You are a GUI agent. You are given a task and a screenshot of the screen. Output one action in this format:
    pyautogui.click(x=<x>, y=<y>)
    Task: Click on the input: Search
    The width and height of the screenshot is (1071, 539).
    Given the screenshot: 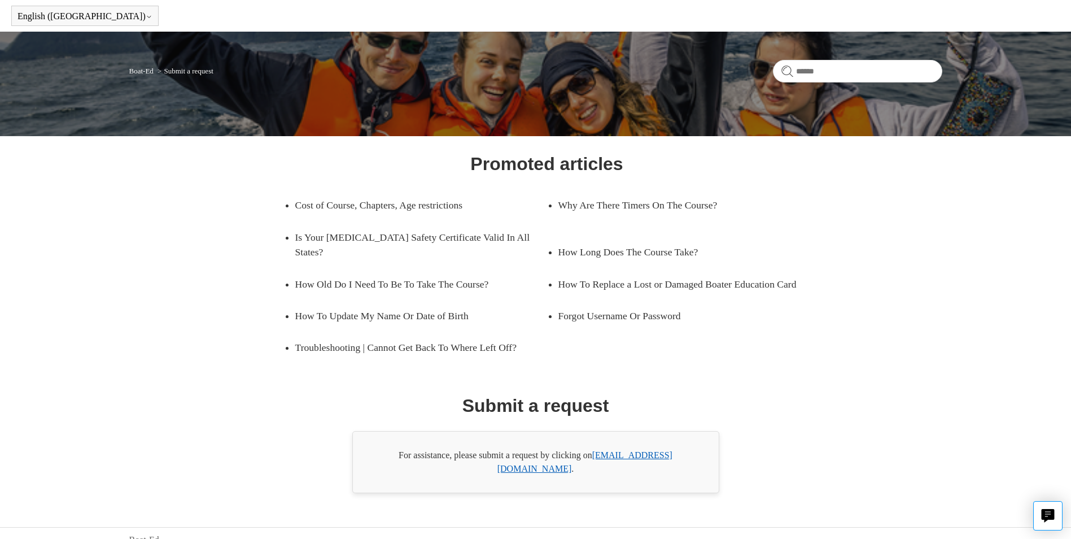 What is the action you would take?
    pyautogui.click(x=858, y=71)
    